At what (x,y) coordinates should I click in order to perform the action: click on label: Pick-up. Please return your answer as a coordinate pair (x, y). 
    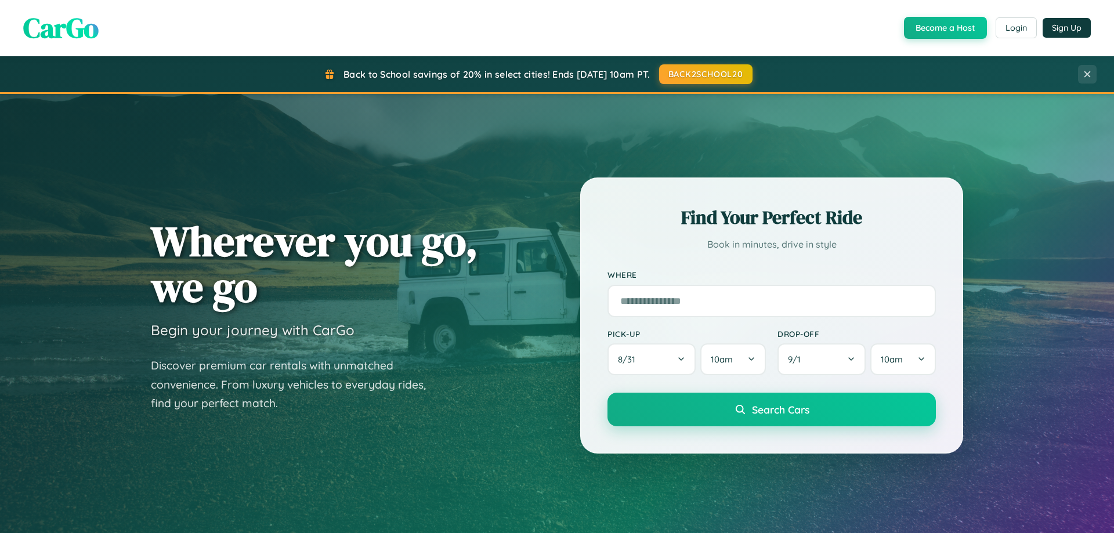
    Looking at the image, I should click on (686, 334).